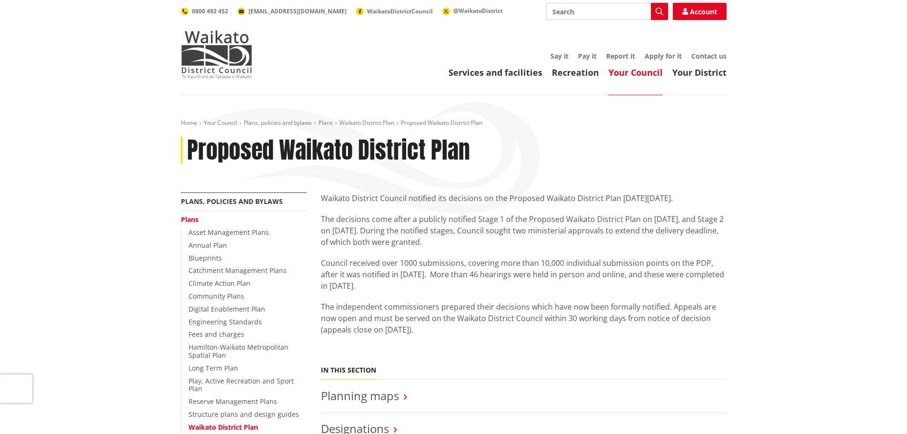 The image size is (907, 434). Describe the element at coordinates (216, 334) in the screenshot. I see `a: Fees and charges` at that location.